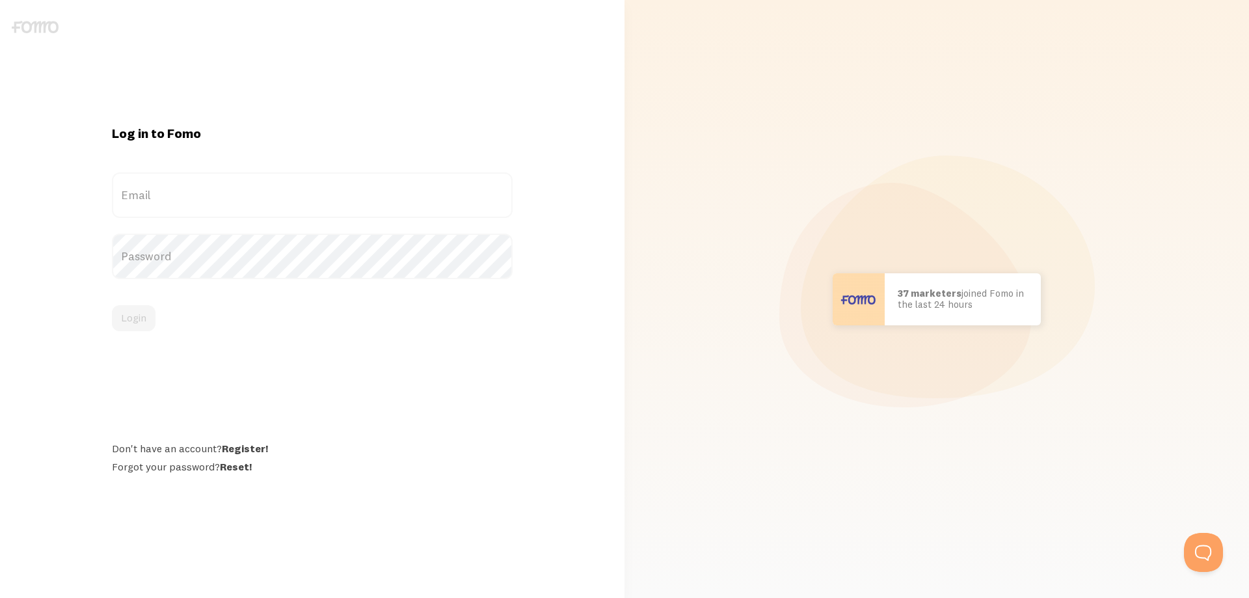  Describe the element at coordinates (35, 27) in the screenshot. I see `img: fomo-logo-gray-b99e0e8ada9f9040e2984d0d95b3b12da0074ffd48d1e5cb62ac37fc77b0b268.svg` at that location.